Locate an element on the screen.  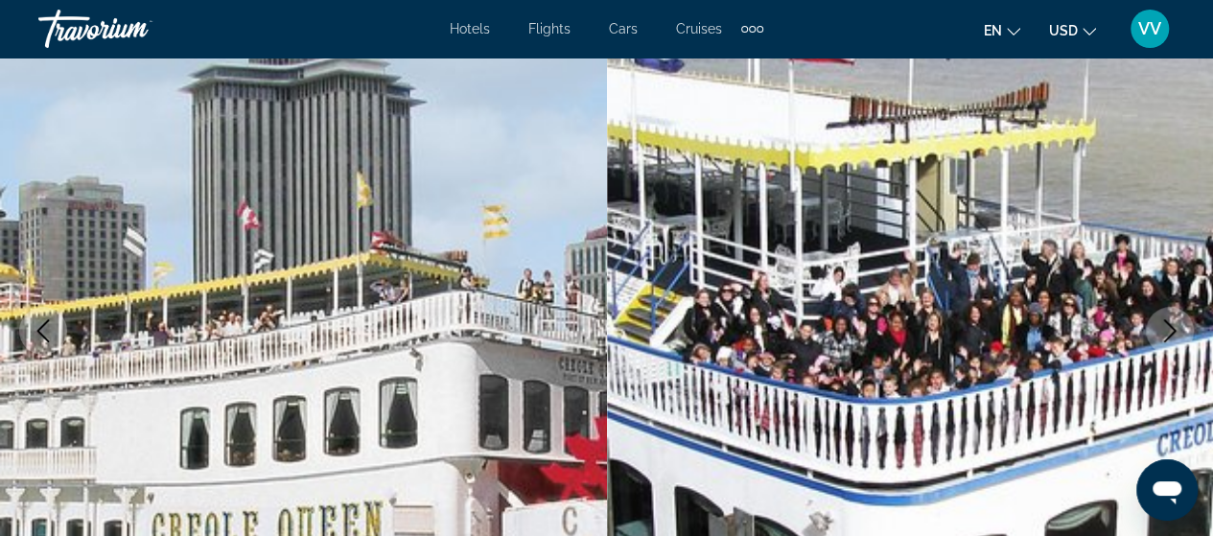
button: Previous image is located at coordinates (43, 331).